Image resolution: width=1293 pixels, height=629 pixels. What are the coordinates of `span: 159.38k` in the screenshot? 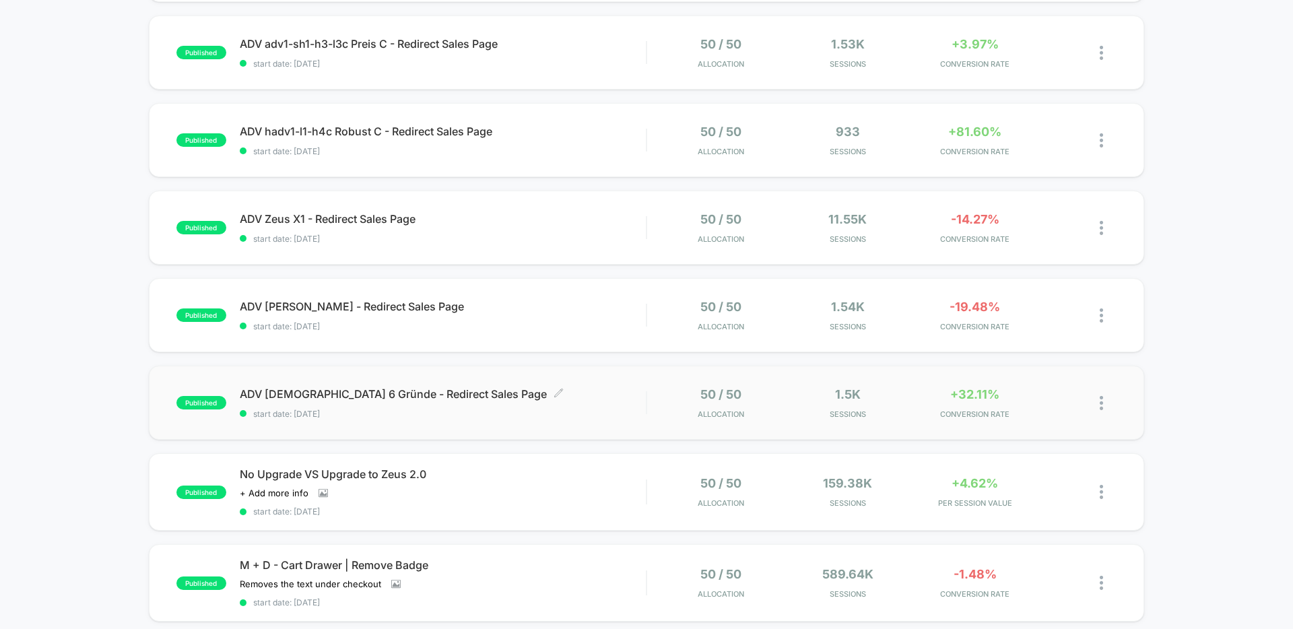 It's located at (847, 483).